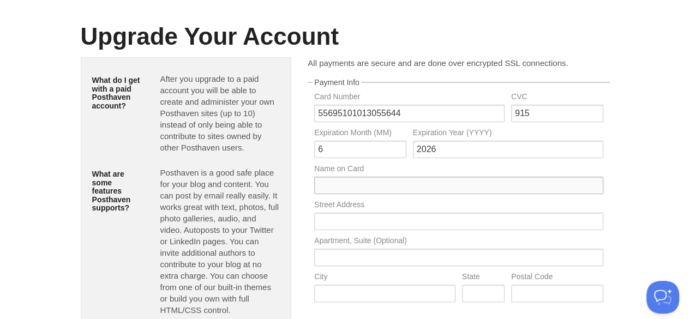 This screenshot has width=690, height=319. I want to click on h1: Upgrade Your Account, so click(345, 37).